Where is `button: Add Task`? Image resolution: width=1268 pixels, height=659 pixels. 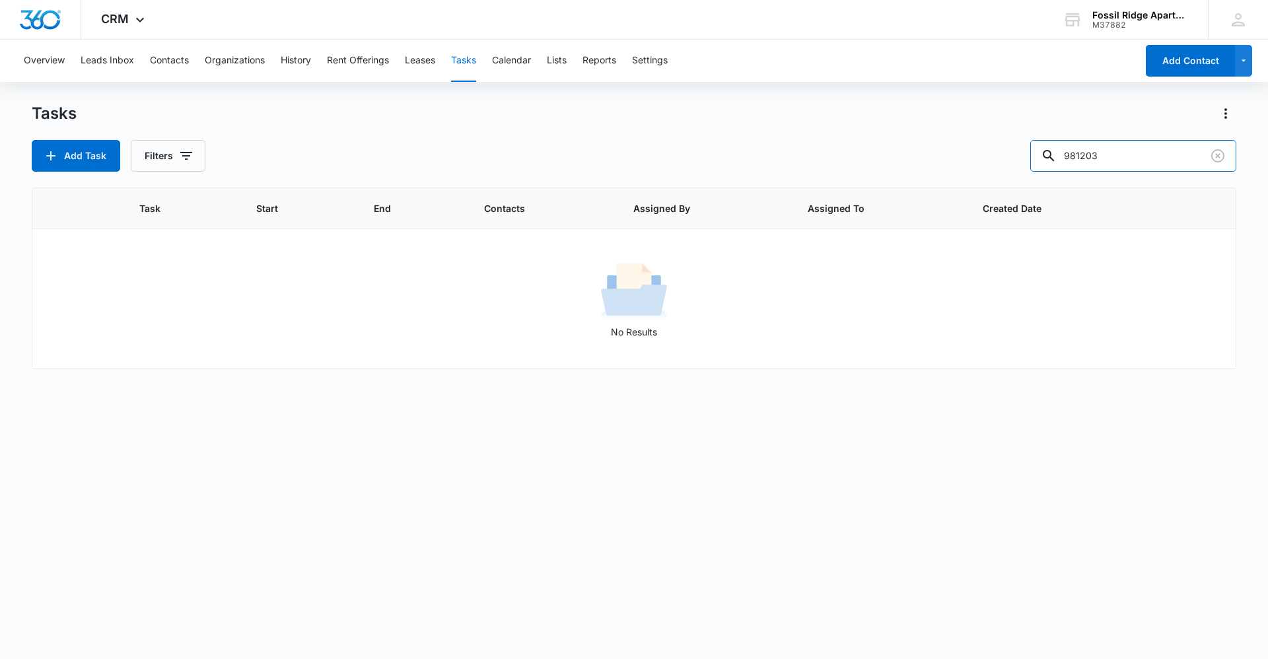
button: Add Task is located at coordinates (76, 156).